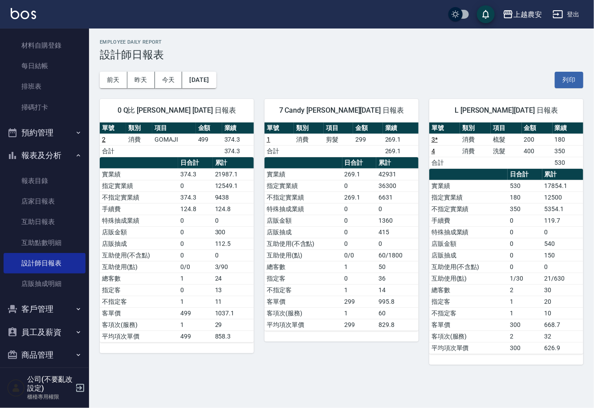  Describe the element at coordinates (303, 324) in the screenshot. I see `td: 平均項次單價` at that location.